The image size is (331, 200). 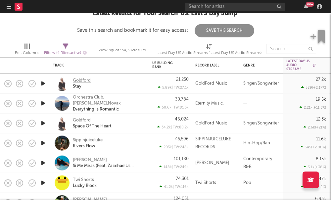 What do you see at coordinates (88, 140) in the screenshot?
I see `div: Sippinjuiceluke` at bounding box center [88, 140].